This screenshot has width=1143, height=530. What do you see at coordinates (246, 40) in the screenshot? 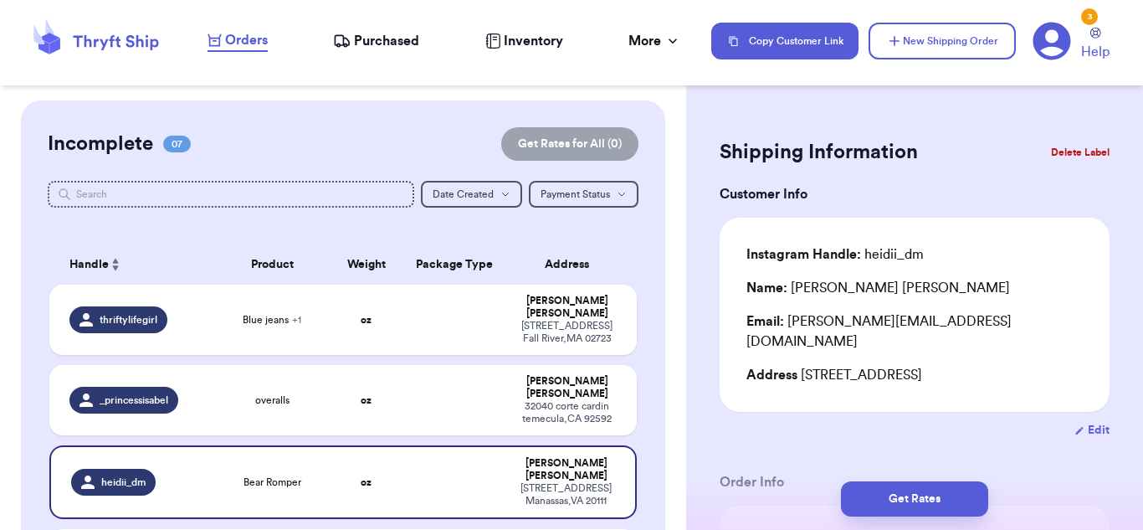
I see `span: Orders` at bounding box center [246, 40].